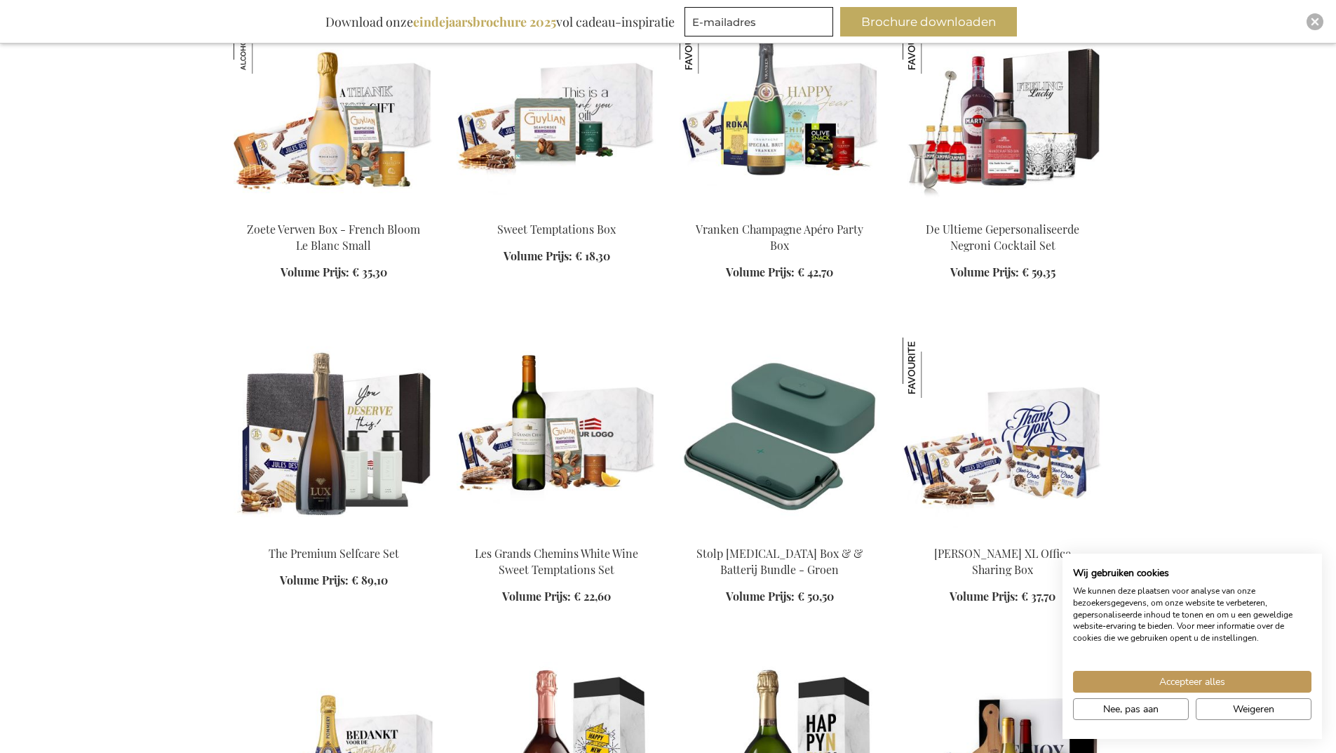 The image size is (1336, 753). I want to click on img: Sweet Treats Box - French Bloom Le Blanc Small, so click(334, 112).